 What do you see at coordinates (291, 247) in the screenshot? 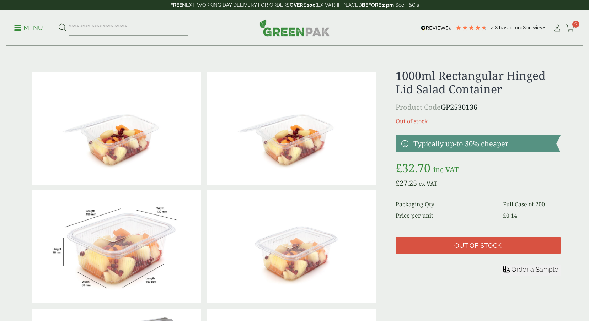
I see `img: 1000ml Rectangle Hinged Salad Container Closed.jpg` at bounding box center [291, 247].